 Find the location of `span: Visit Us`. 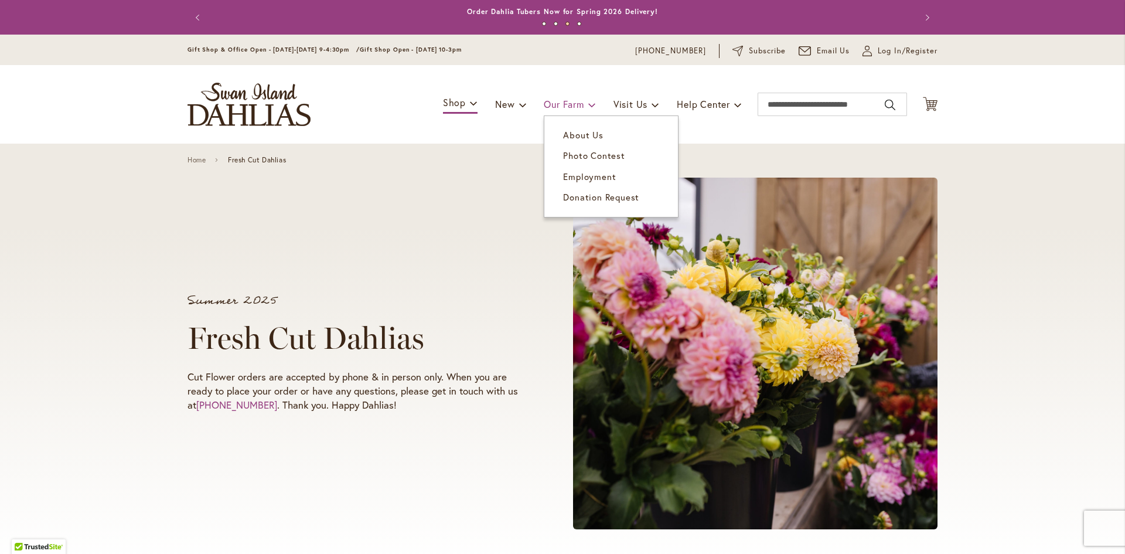

span: Visit Us is located at coordinates (630, 104).